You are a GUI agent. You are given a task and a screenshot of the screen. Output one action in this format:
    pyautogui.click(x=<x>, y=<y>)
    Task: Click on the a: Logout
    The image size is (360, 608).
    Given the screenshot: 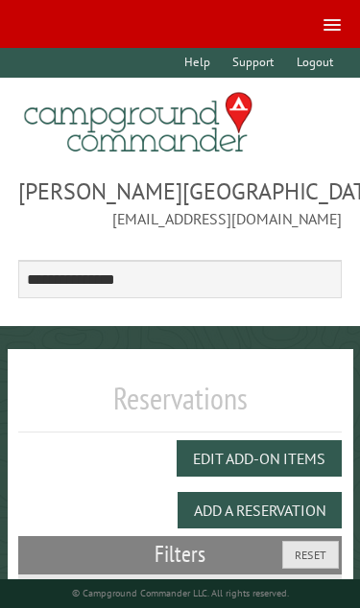 What is the action you would take?
    pyautogui.click(x=314, y=62)
    